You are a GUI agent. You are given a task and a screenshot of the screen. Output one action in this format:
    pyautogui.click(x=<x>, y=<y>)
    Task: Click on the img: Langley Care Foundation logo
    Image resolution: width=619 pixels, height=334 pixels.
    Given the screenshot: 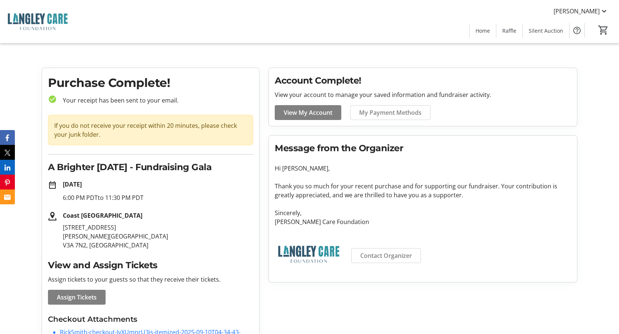 What is the action you would take?
    pyautogui.click(x=308, y=254)
    